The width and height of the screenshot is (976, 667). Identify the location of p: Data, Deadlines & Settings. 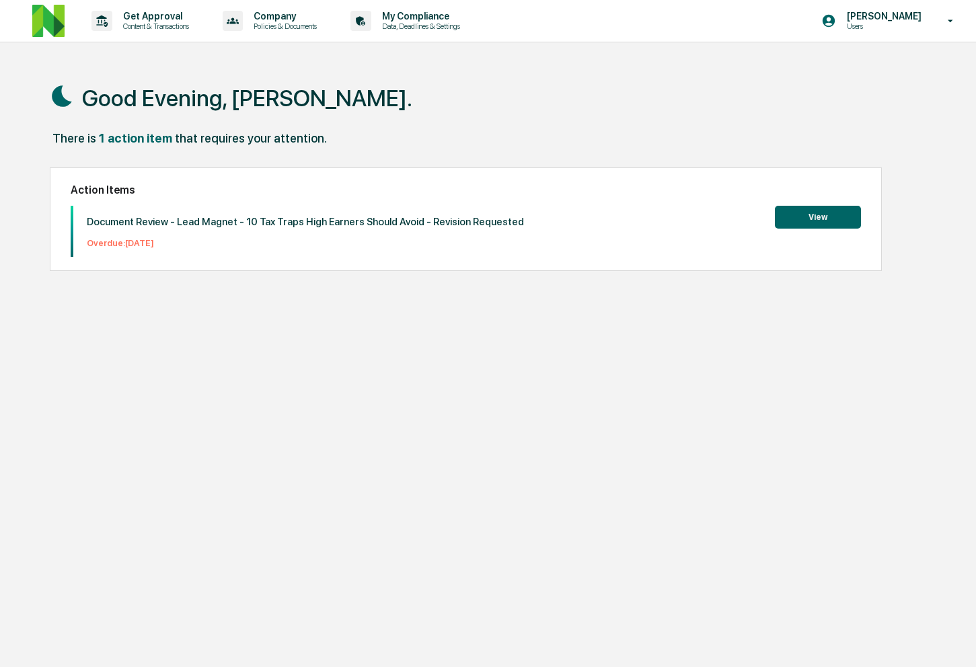
(419, 26).